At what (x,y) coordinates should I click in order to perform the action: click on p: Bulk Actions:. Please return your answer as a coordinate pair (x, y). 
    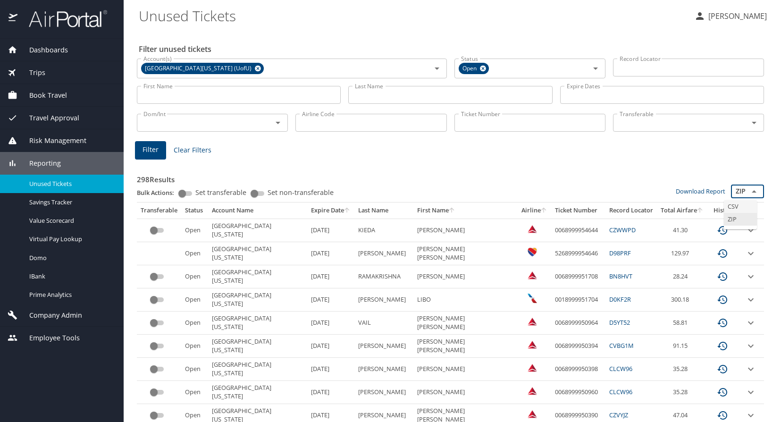
    Looking at the image, I should click on (159, 193).